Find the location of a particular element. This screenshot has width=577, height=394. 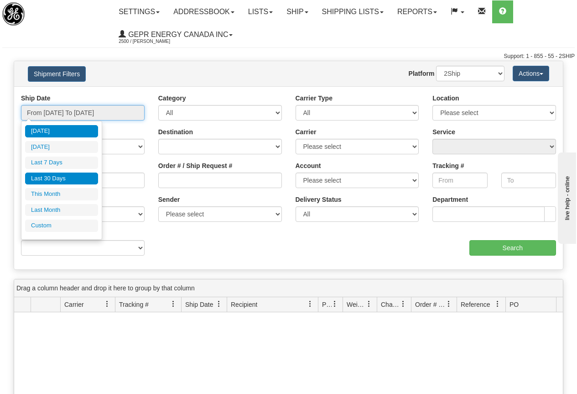

a: Addressbook is located at coordinates (204, 12).